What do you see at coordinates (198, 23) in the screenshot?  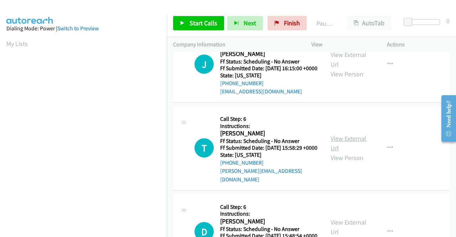 I see `a: Start Calls` at bounding box center [198, 23].